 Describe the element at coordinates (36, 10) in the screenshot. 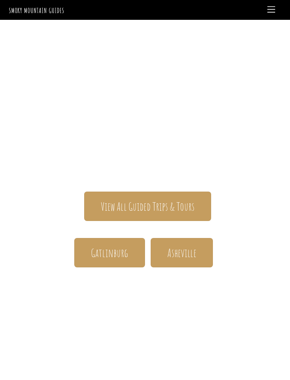

I see `a: Smoky Mountain Guides` at that location.